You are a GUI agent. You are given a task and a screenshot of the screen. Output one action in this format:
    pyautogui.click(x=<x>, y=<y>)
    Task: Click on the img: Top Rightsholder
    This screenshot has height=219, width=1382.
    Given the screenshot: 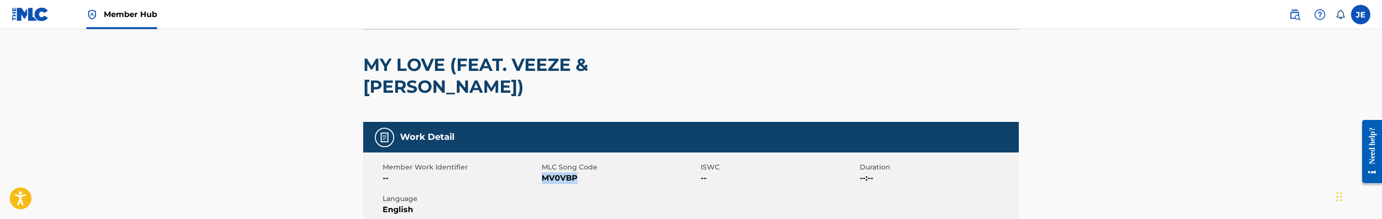 What is the action you would take?
    pyautogui.click(x=92, y=15)
    